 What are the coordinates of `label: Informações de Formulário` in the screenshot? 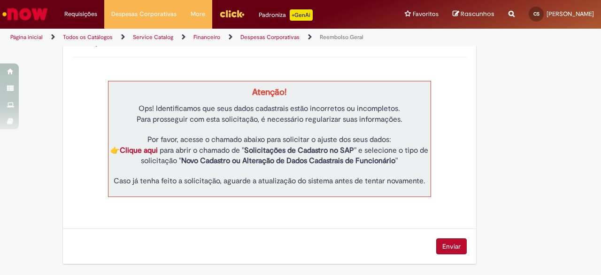 It's located at (111, 43).